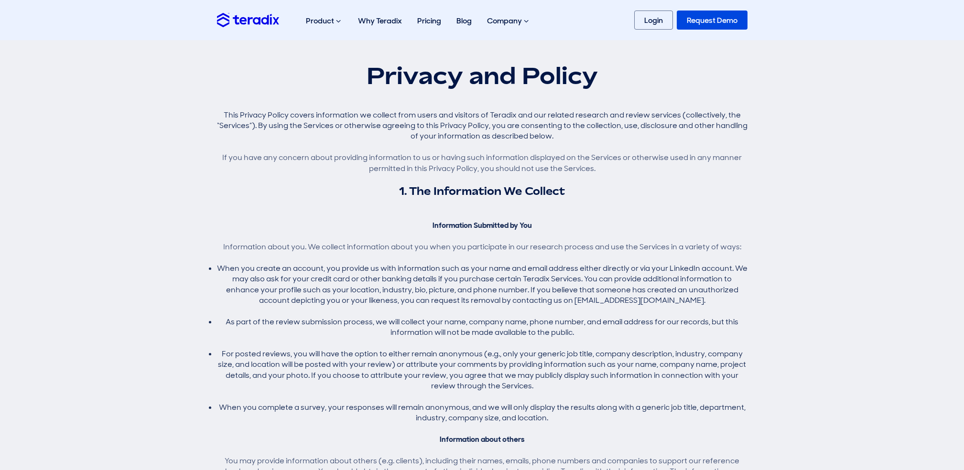  What do you see at coordinates (482, 247) in the screenshot?
I see `p: Information about you. We collect information about you when you participate in our research proc...` at bounding box center [482, 247].